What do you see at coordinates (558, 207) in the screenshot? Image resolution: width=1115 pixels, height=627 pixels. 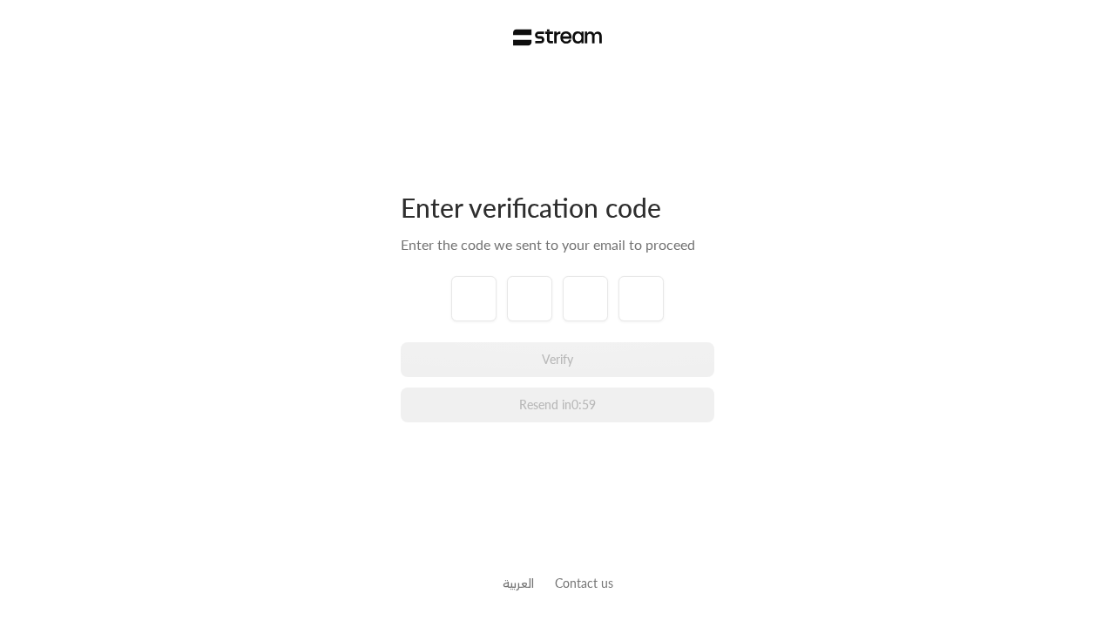 I see `div: Enter verification code` at bounding box center [558, 207].